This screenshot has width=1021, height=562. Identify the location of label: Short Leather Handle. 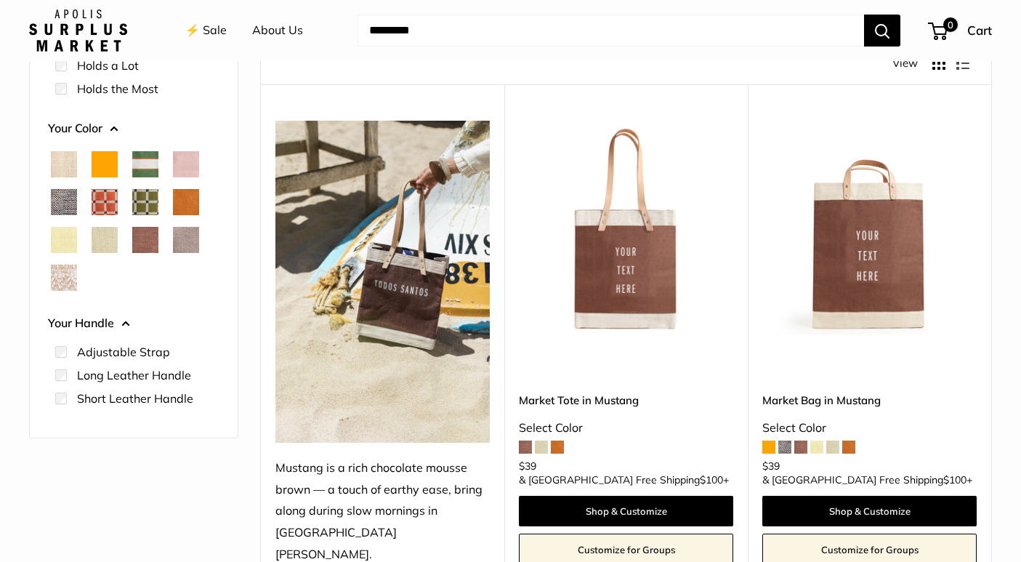
(135, 398).